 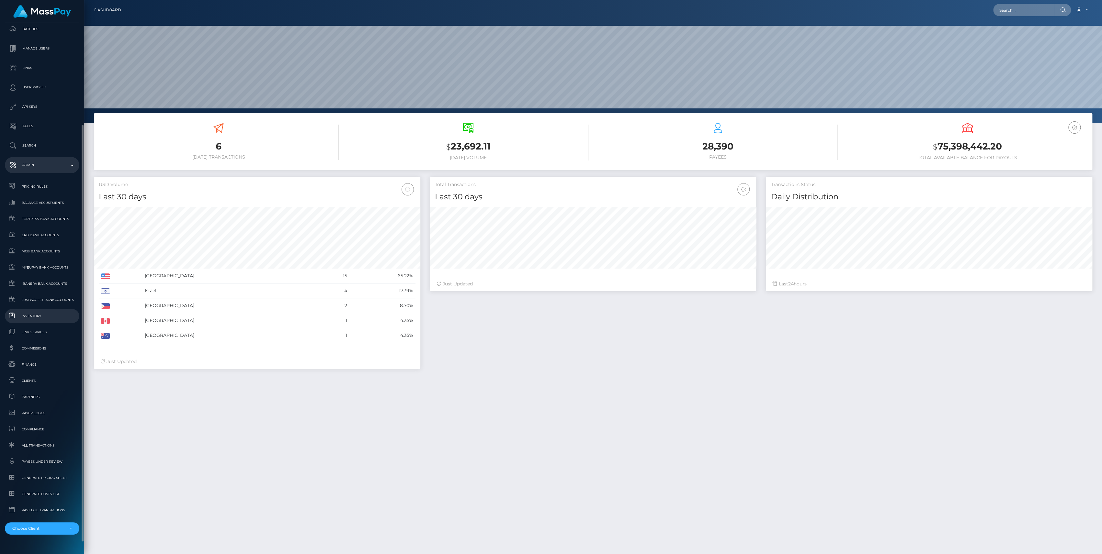 I want to click on a: Commissions, so click(x=42, y=348).